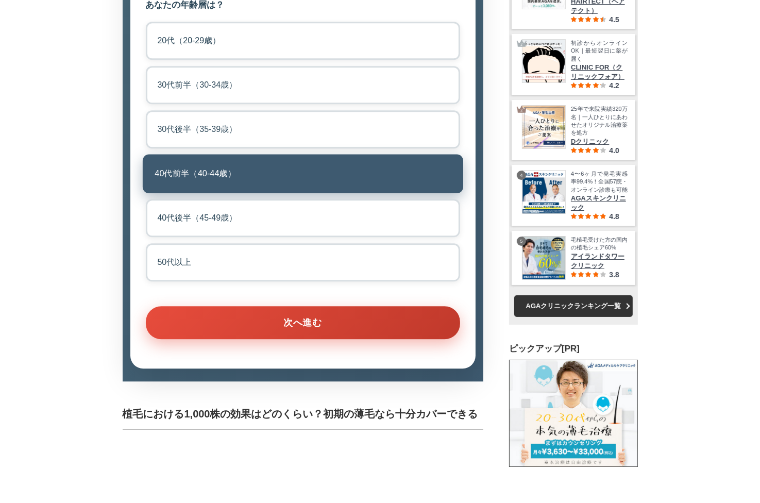 The height and width of the screenshot is (503, 760). What do you see at coordinates (302, 173) in the screenshot?
I see `label: 40代前半（40-44歳）` at bounding box center [302, 173].